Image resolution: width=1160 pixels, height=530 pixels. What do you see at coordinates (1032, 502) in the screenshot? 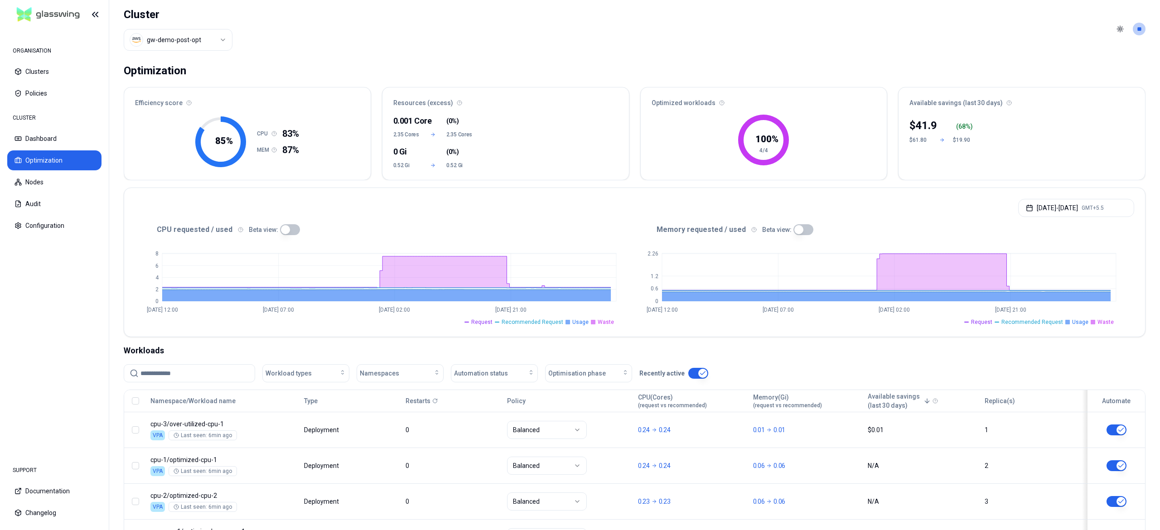
I see `div: 3` at bounding box center [1032, 502].